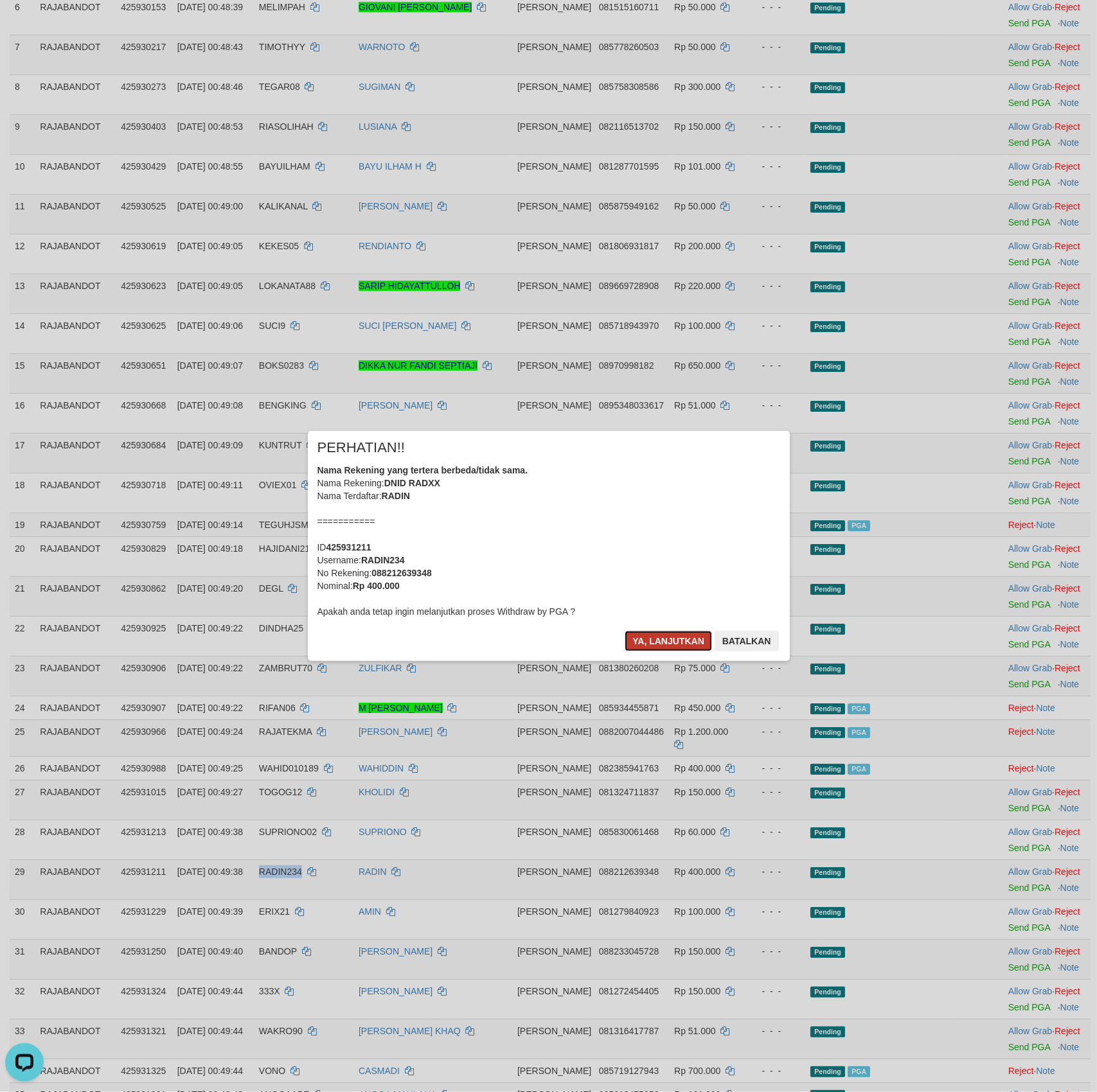  Describe the element at coordinates (423, 470) in the screenshot. I see `b: Nama Rekening yang tertera berbeda/tidak sama.` at that location.